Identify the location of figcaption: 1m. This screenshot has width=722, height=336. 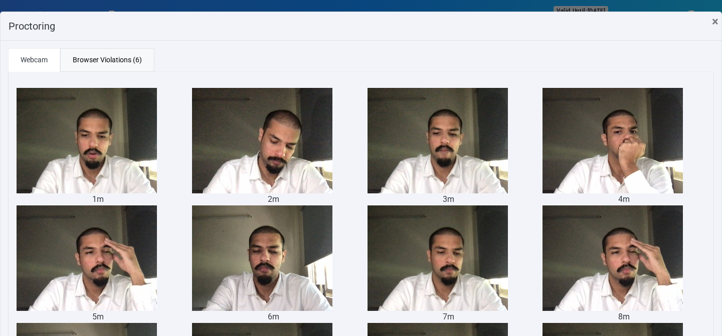
(98, 199).